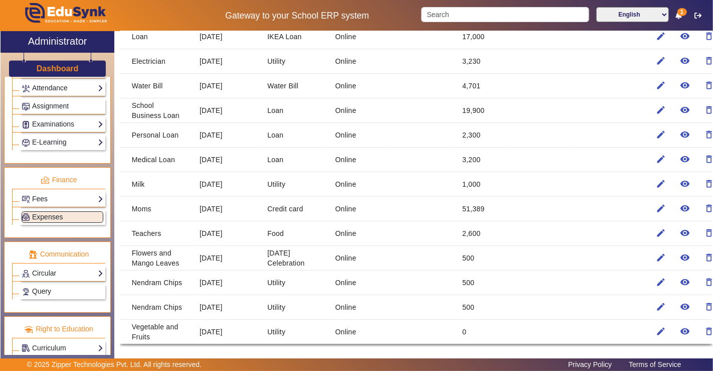 This screenshot has width=713, height=371. Describe the element at coordinates (45, 180) in the screenshot. I see `img: finance.png` at that location.